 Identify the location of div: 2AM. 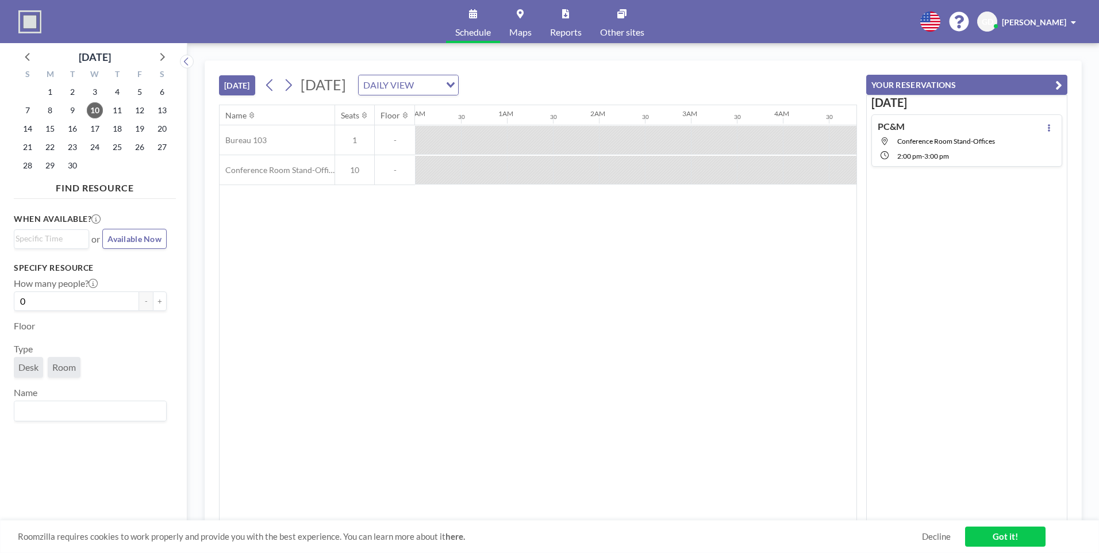
(598, 113).